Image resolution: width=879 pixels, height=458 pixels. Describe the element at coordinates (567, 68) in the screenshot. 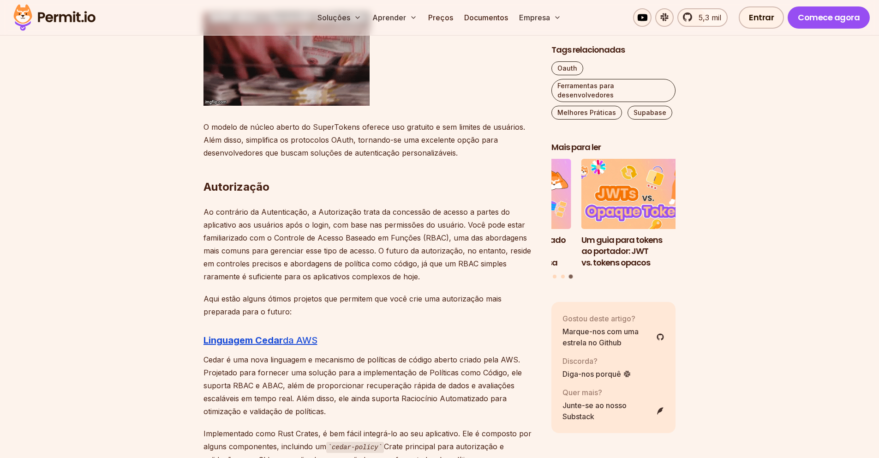

I see `font: Oauth` at that location.